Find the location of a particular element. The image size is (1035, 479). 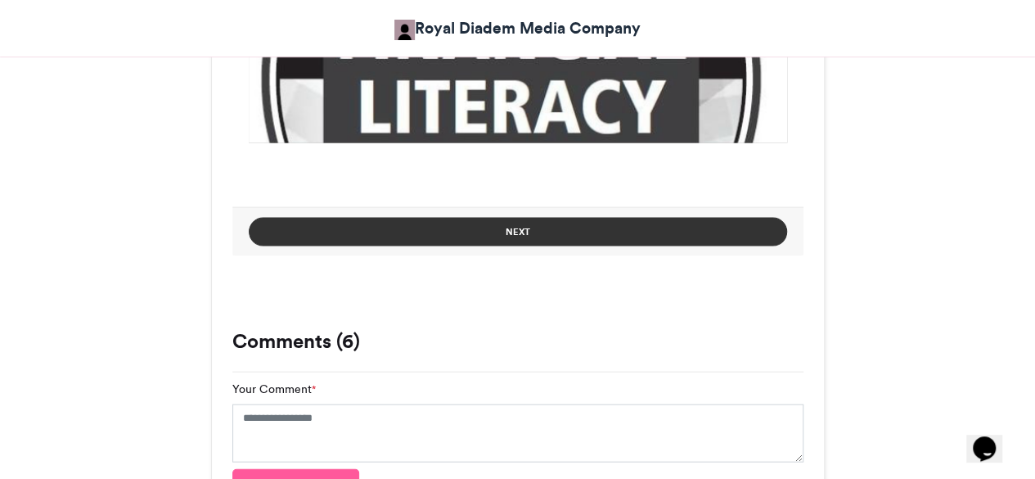

img: Sunday Adebakin is located at coordinates (404, 29).